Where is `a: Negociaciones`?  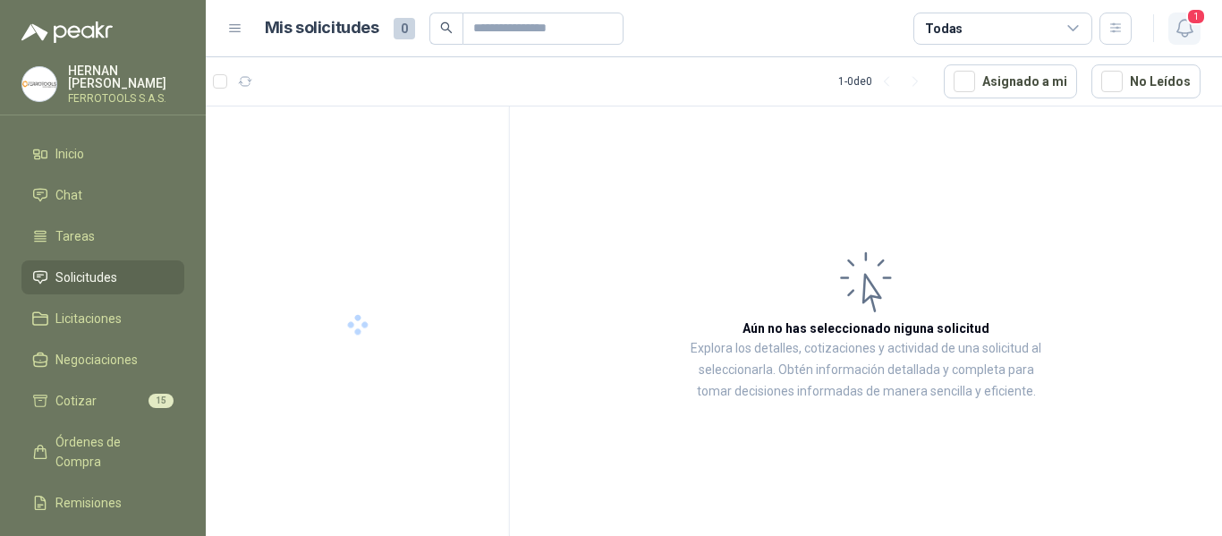 a: Negociaciones is located at coordinates (103, 360).